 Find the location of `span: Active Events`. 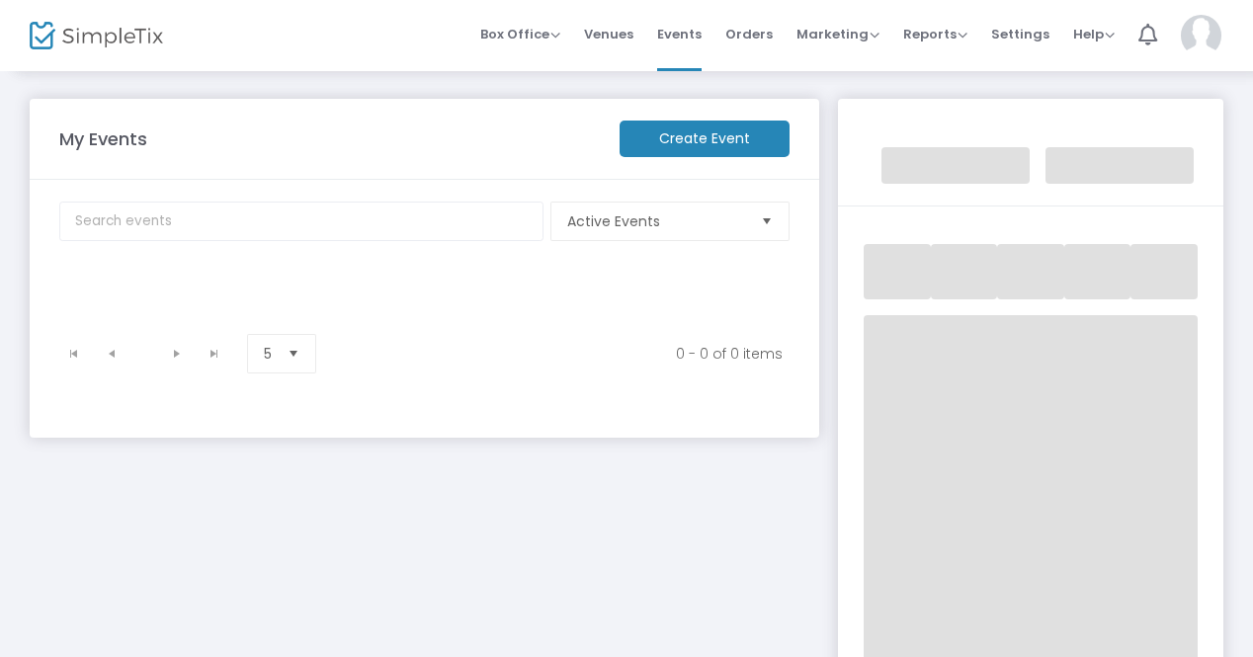

span: Active Events is located at coordinates (656, 221).